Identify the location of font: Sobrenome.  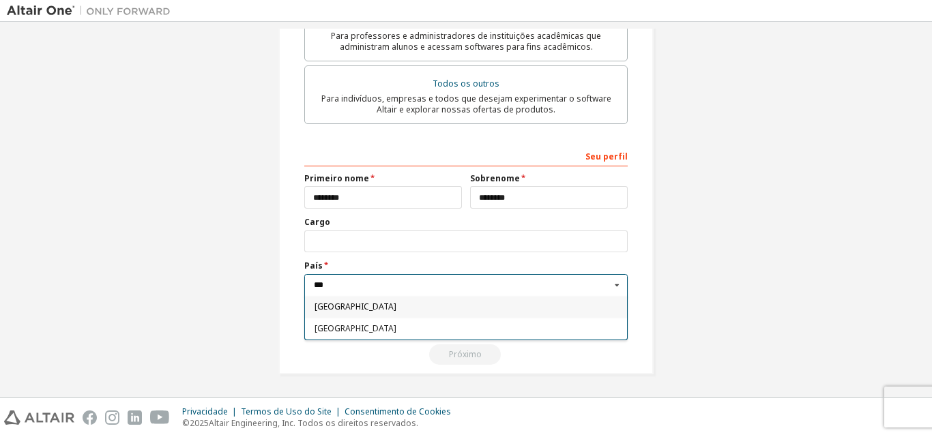
(495, 178).